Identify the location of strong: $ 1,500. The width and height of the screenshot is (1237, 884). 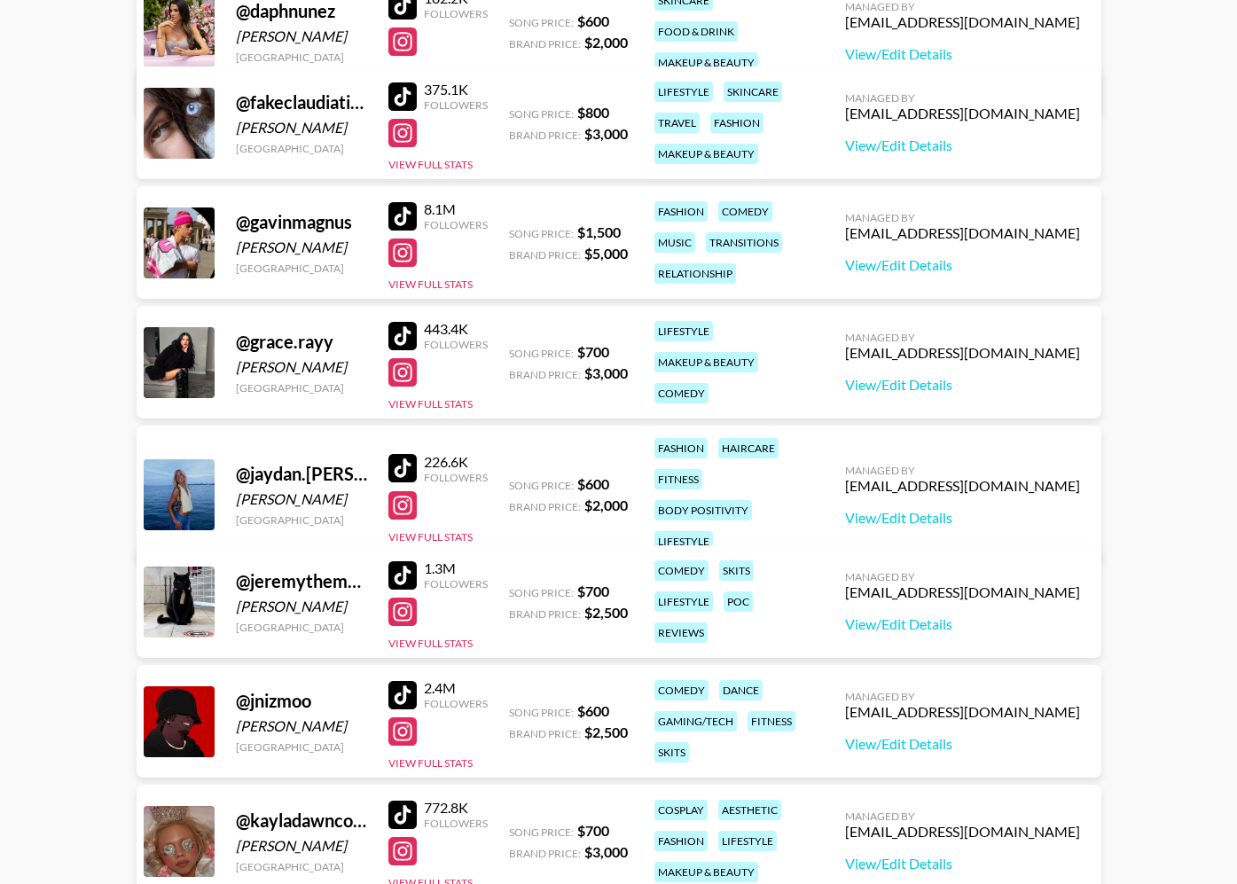
(599, 231).